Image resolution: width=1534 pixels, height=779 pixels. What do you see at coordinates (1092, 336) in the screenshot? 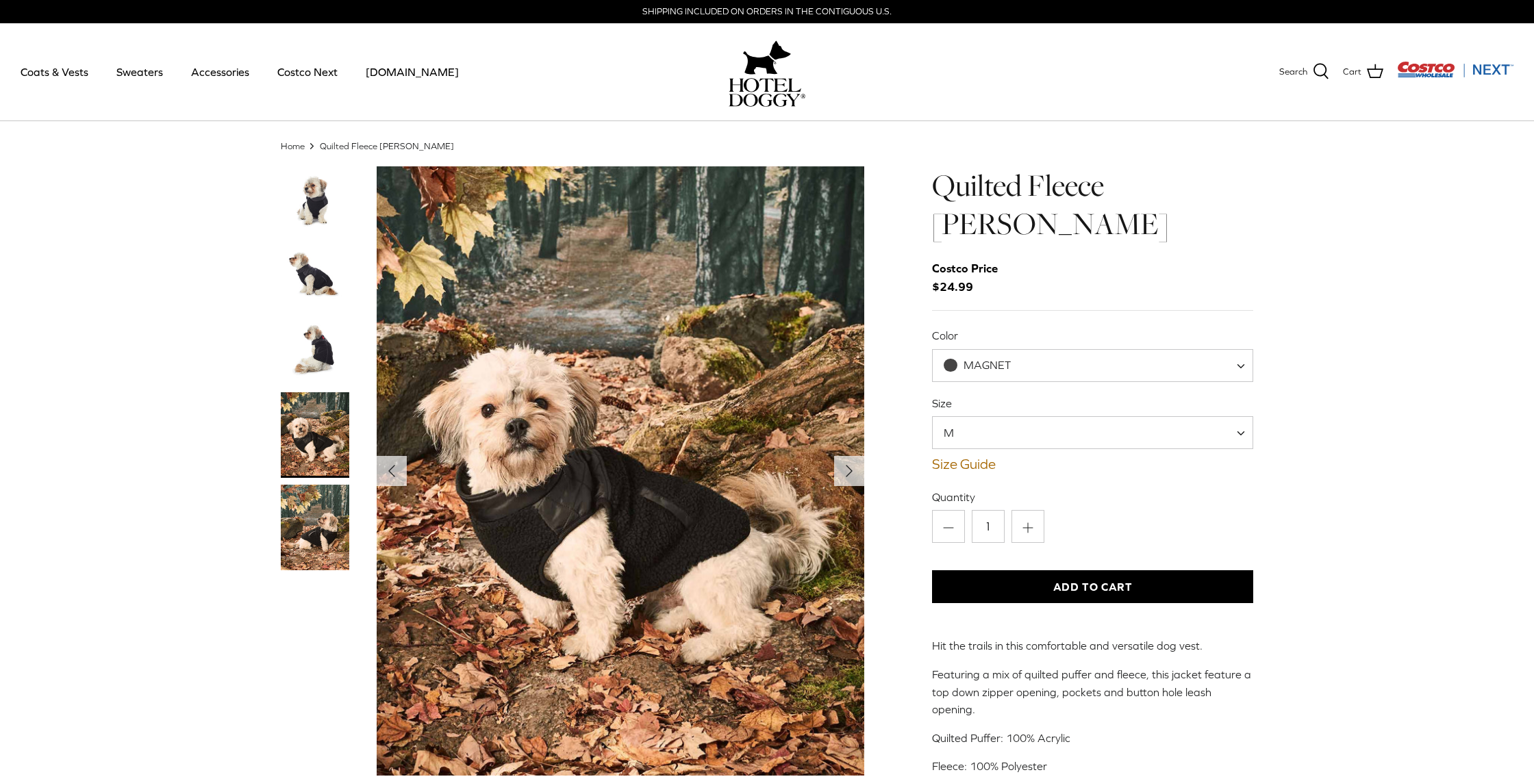
I see `label: Color` at bounding box center [1092, 336].